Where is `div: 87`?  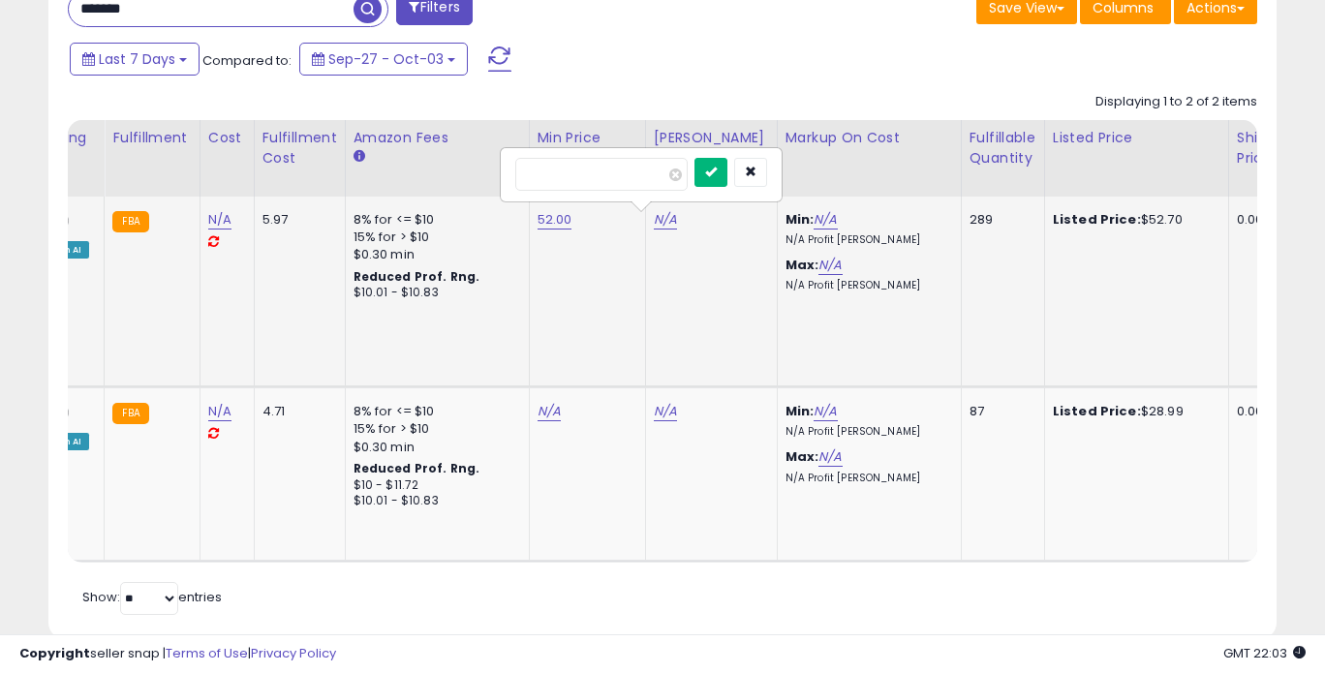 div: 87 is located at coordinates (999, 412).